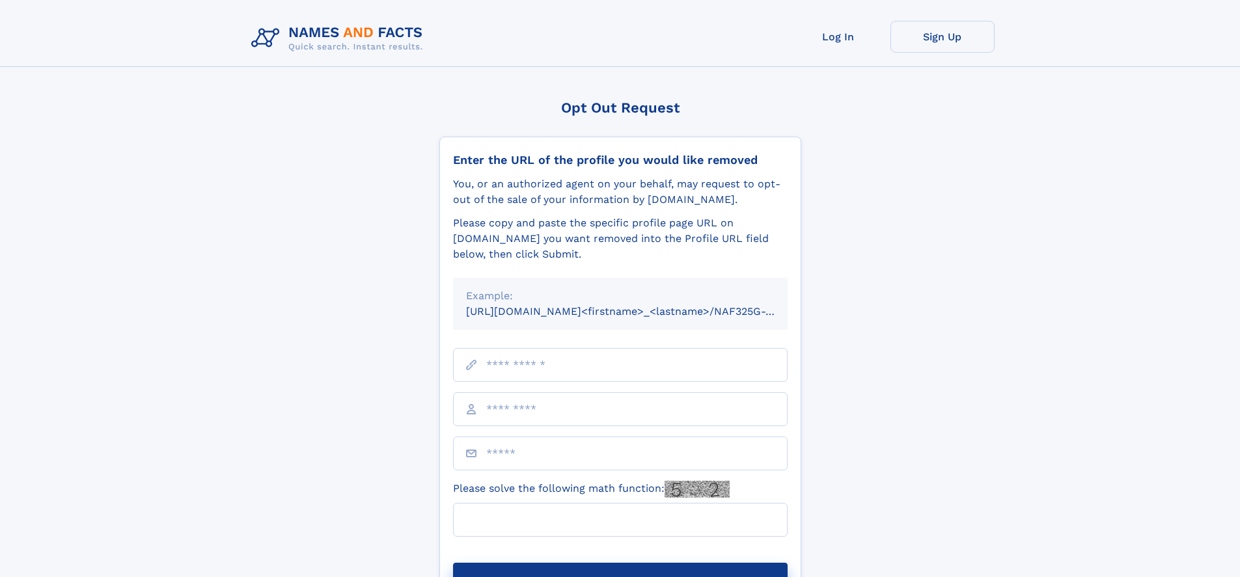 The image size is (1240, 577). I want to click on a: Sign Up, so click(942, 36).